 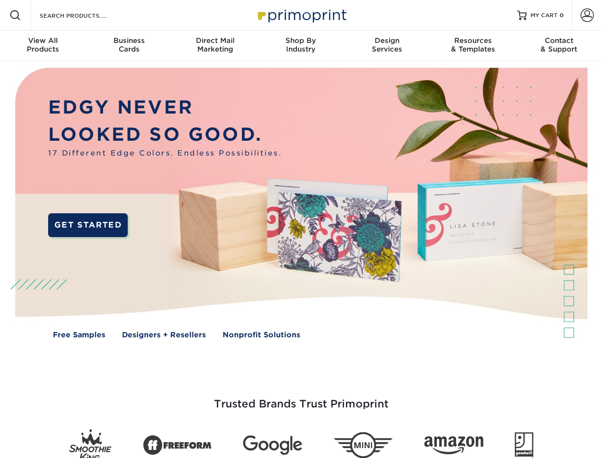 What do you see at coordinates (301, 398) in the screenshot?
I see `h3: Trusted Brands Trust Primoprint` at bounding box center [301, 398].